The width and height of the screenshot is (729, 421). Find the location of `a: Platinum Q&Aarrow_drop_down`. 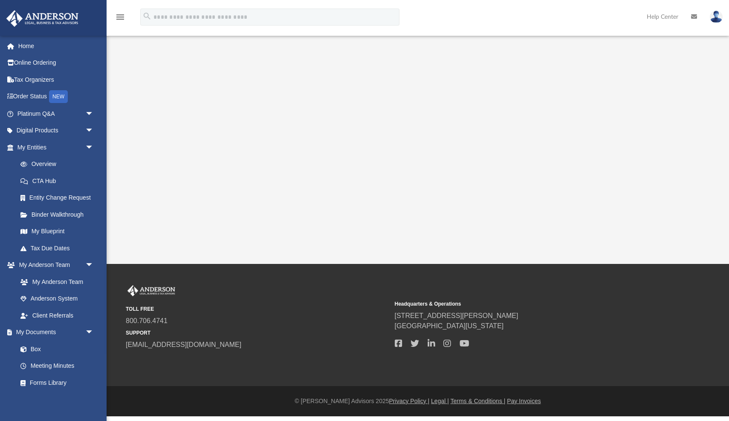

a: Platinum Q&Aarrow_drop_down is located at coordinates (56, 114).